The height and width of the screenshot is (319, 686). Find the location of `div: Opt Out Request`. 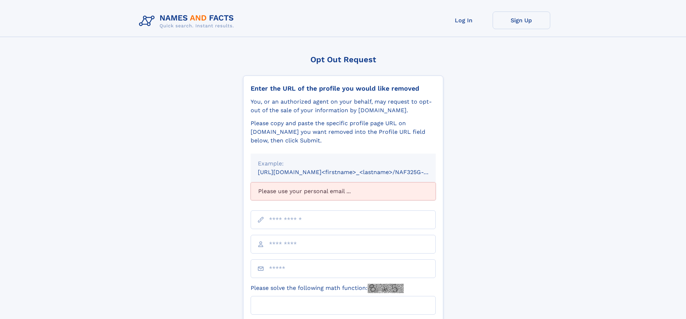

div: Opt Out Request is located at coordinates (343, 59).